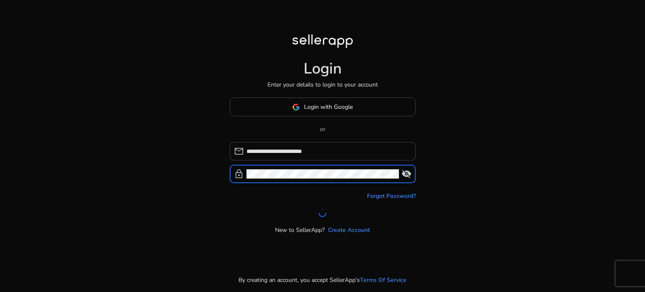 This screenshot has width=645, height=292. Describe the element at coordinates (323, 107) in the screenshot. I see `button: Login with Google` at that location.